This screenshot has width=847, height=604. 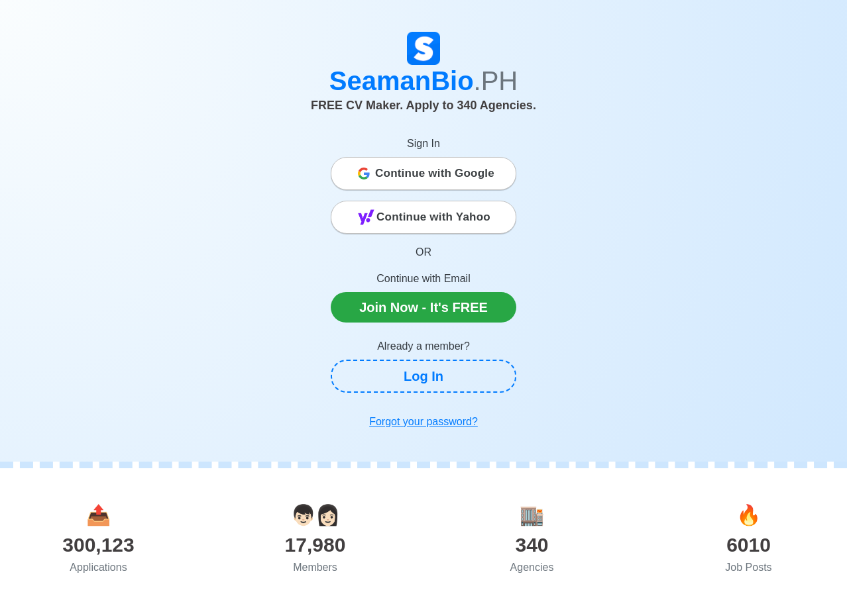 I want to click on div: Members, so click(x=315, y=568).